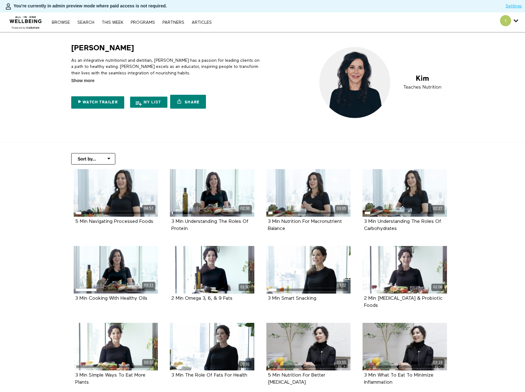 Image resolution: width=525 pixels, height=392 pixels. Describe the element at coordinates (149, 285) in the screenshot. I see `div: 03:11` at that location.